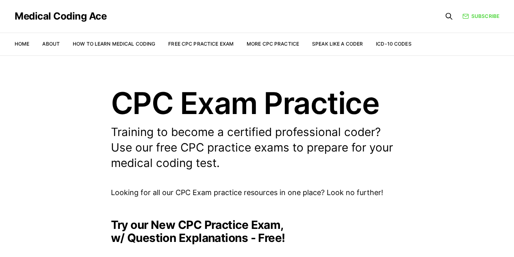 Image resolution: width=514 pixels, height=257 pixels. I want to click on a: Speak Like a Coder, so click(338, 44).